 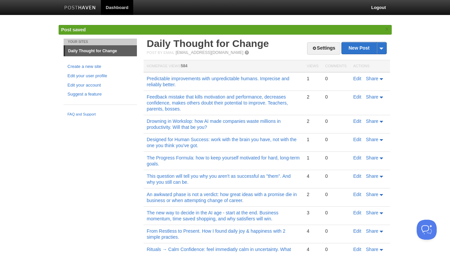 What do you see at coordinates (222, 142) in the screenshot?
I see `a: Designed for Human Success: work with the brain you have, not with the one you think you've got.` at bounding box center [222, 142].